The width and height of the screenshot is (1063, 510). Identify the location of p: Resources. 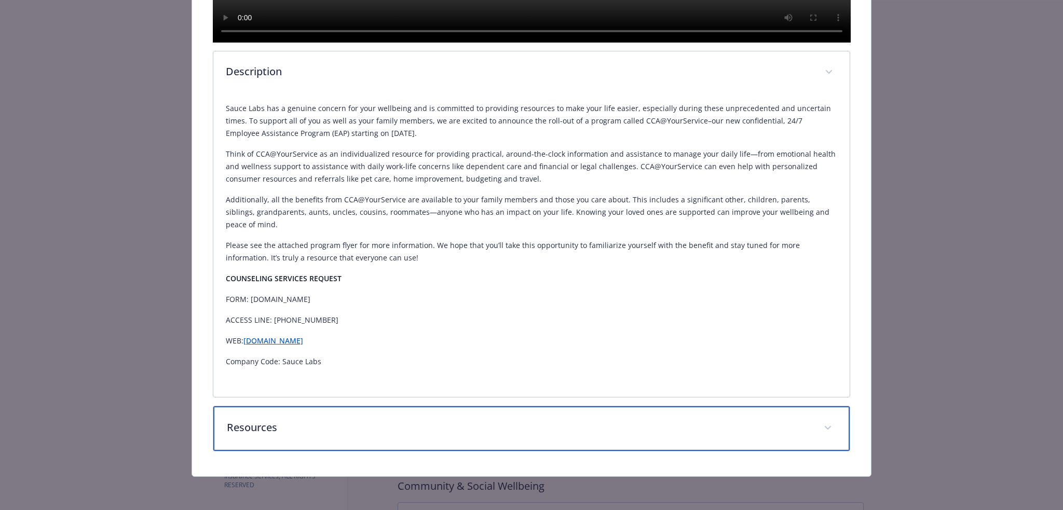
(519, 428).